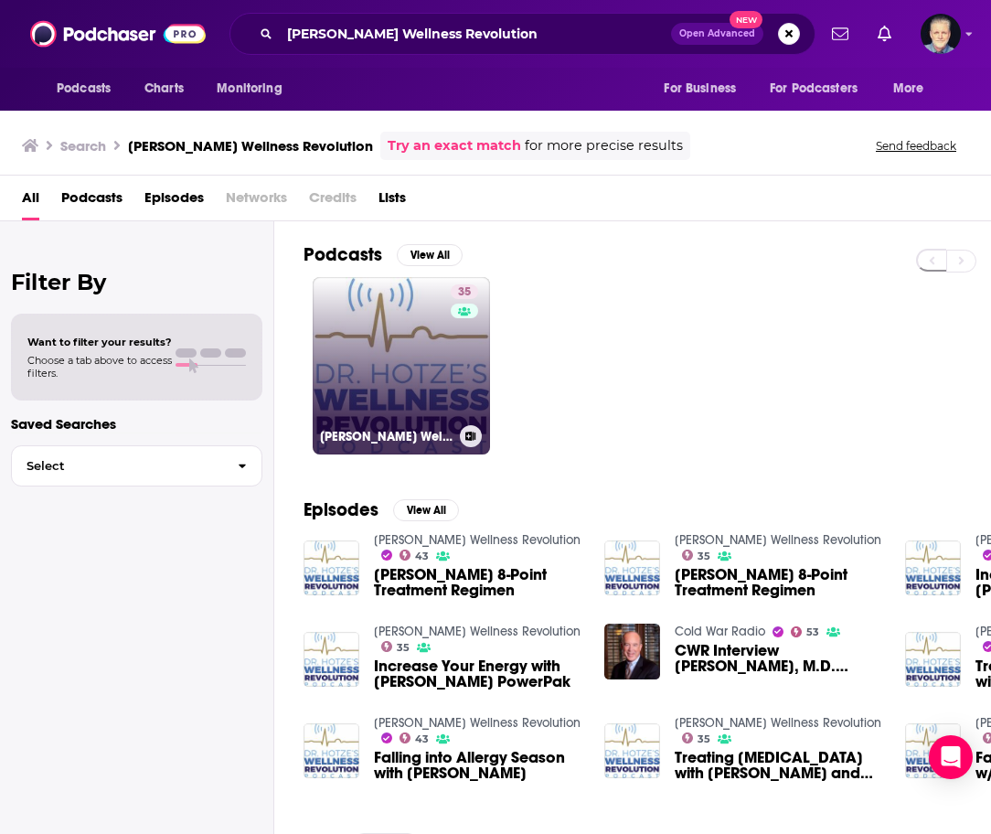  What do you see at coordinates (341, 509) in the screenshot?
I see `h2: Episodes` at bounding box center [341, 509].